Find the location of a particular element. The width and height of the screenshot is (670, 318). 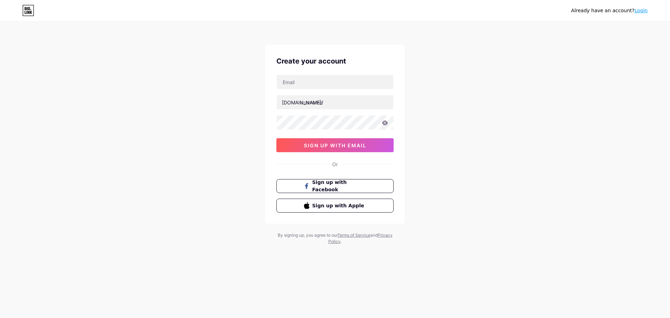

button: Sign up with Apple is located at coordinates (335, 206).